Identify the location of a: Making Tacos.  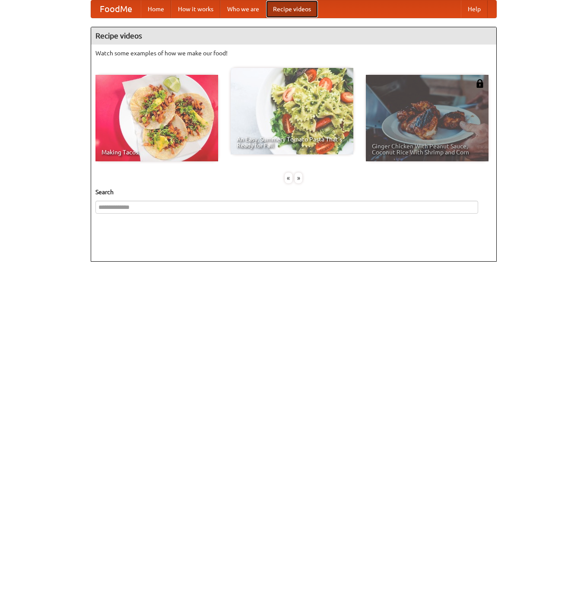
(157, 118).